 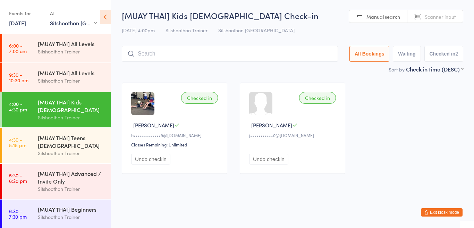 What do you see at coordinates (442, 212) in the screenshot?
I see `button: Exit kiosk mode` at bounding box center [442, 212].